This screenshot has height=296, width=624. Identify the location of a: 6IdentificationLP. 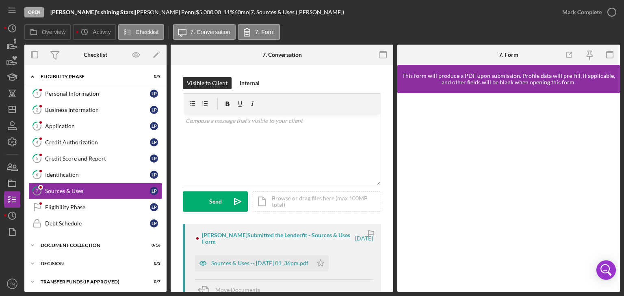
(95, 175).